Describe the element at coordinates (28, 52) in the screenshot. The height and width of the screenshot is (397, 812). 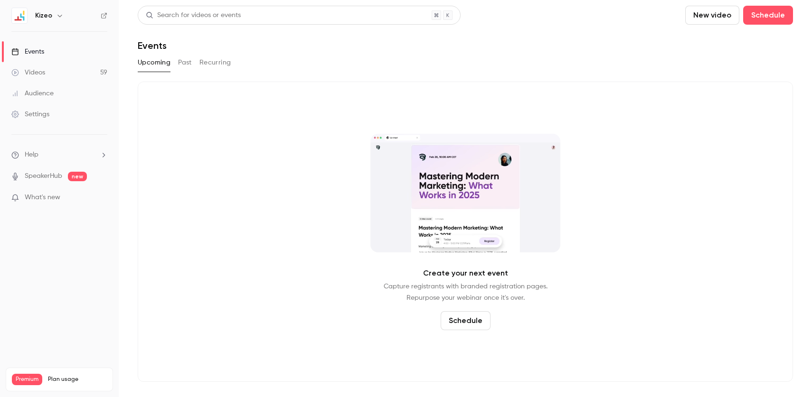
I see `div: Events` at that location.